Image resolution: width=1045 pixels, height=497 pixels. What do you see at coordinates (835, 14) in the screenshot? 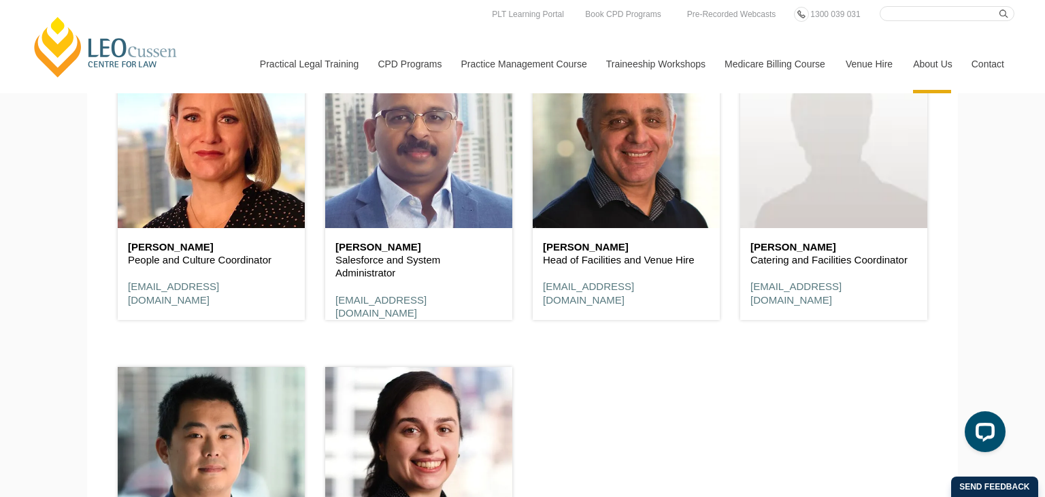
I see `span: 1300 039 031` at bounding box center [835, 14].